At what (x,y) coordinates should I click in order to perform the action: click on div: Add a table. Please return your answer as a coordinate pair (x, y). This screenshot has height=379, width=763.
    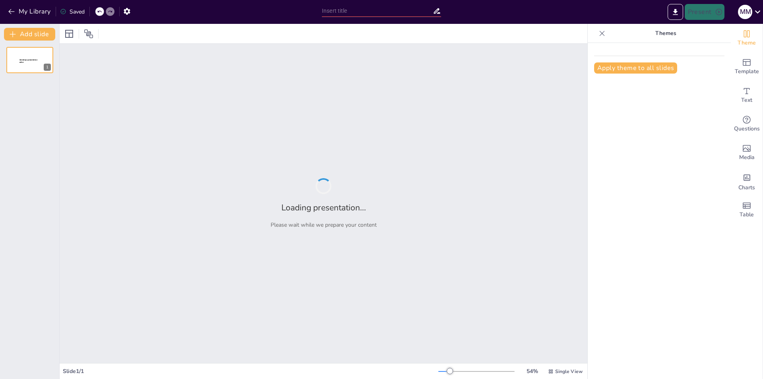
    Looking at the image, I should click on (746, 210).